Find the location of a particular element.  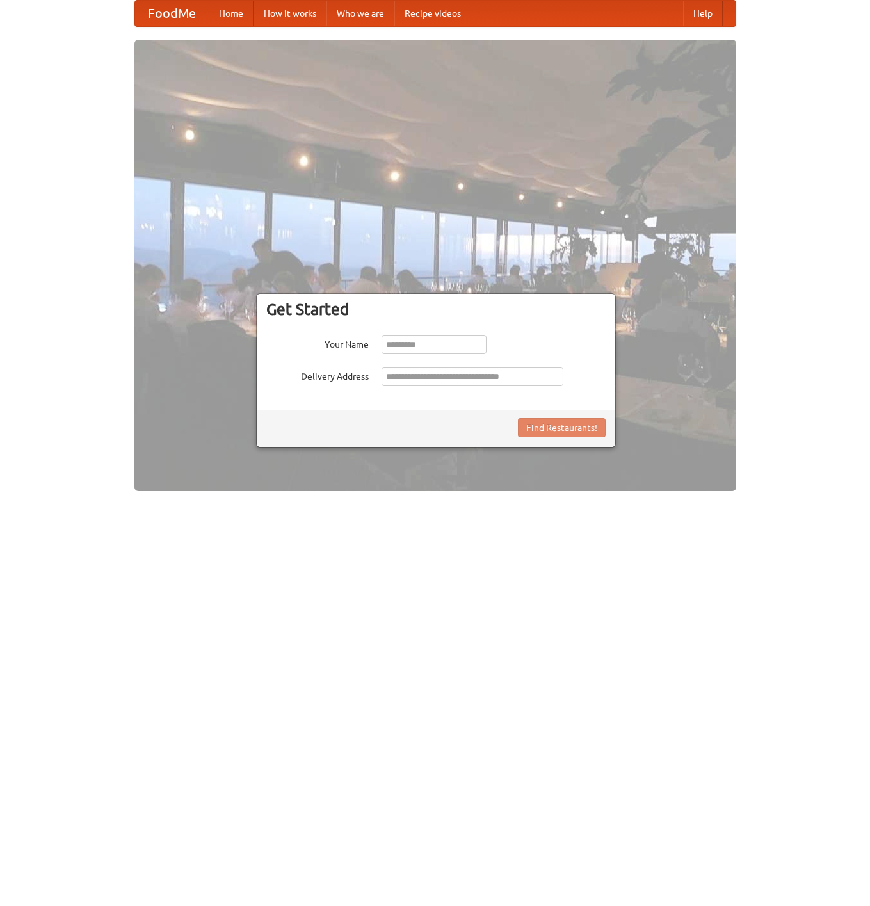

a: Help is located at coordinates (703, 13).